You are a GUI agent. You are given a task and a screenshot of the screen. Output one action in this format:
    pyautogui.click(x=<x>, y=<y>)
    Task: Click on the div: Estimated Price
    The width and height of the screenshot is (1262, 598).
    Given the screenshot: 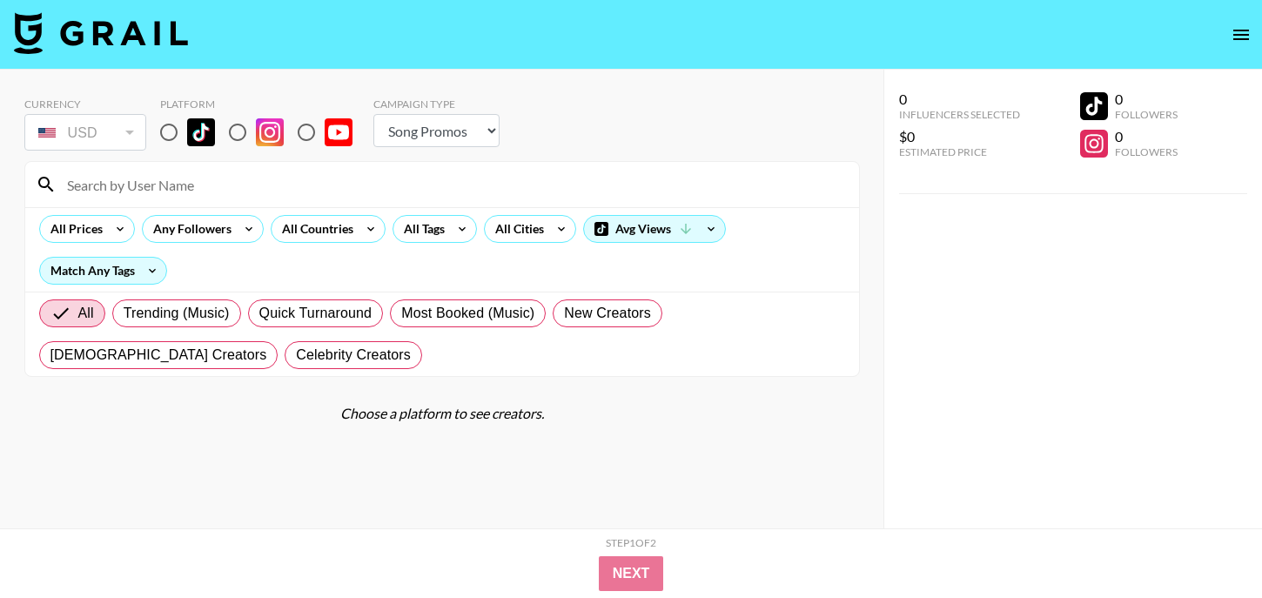 What is the action you would take?
    pyautogui.click(x=959, y=151)
    